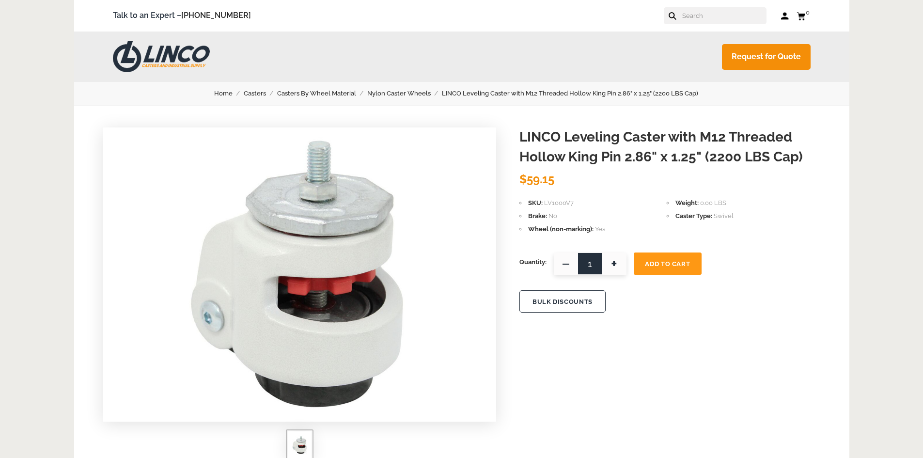 The width and height of the screenshot is (923, 458). Describe the element at coordinates (669, 147) in the screenshot. I see `h1: LINCO Leveling Caster with M12 Threaded Hollow King Pin 2.86" x 1.25" (2200 LBS Cap)` at that location.